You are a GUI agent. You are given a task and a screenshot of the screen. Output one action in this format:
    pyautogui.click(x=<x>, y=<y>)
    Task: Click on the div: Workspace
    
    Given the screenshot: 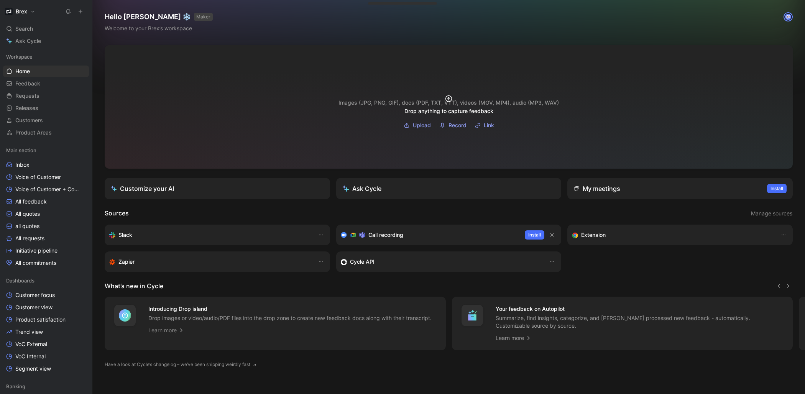 What is the action you would take?
    pyautogui.click(x=46, y=57)
    